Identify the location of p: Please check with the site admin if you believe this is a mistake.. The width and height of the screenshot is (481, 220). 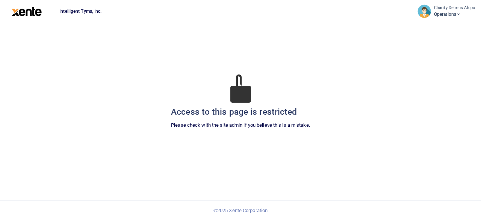
(240, 125).